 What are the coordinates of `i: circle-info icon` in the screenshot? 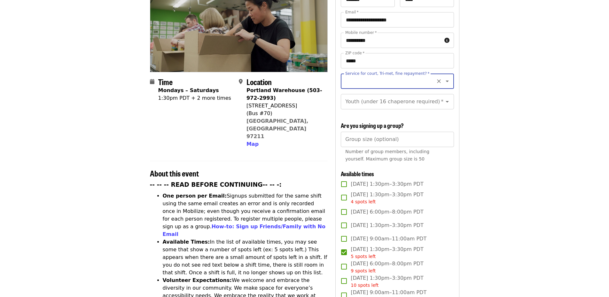 It's located at (447, 40).